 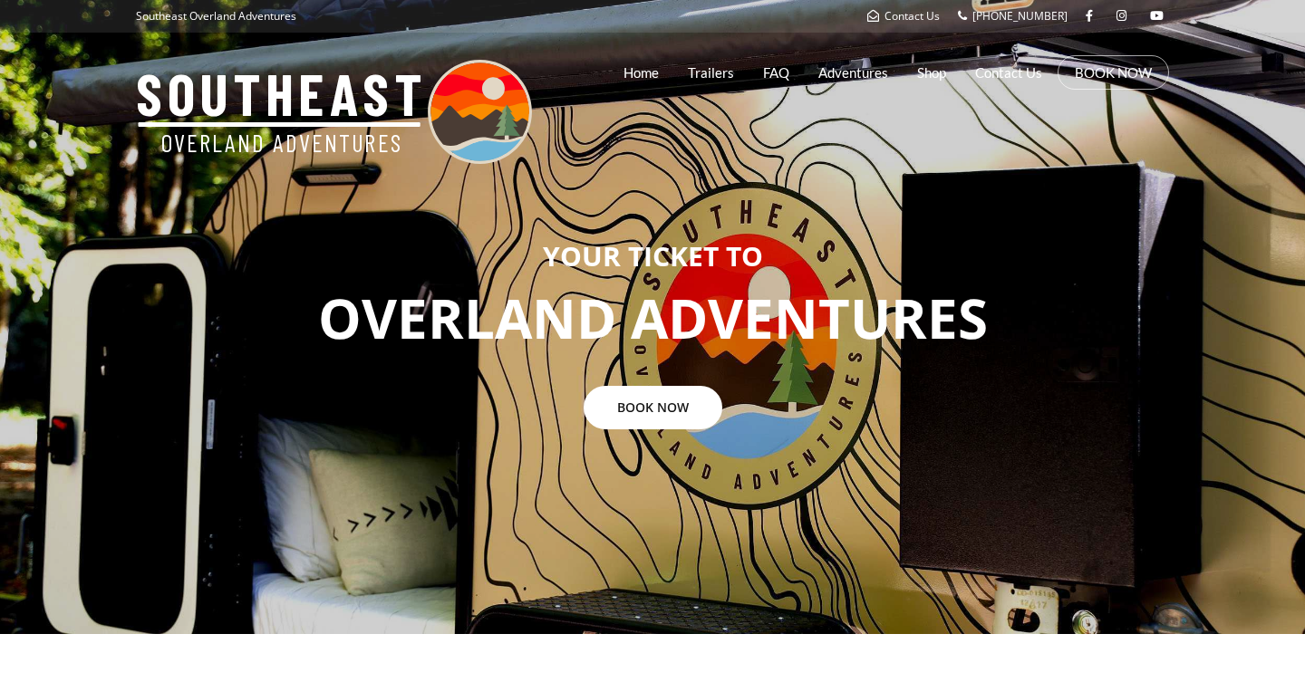 What do you see at coordinates (333, 111) in the screenshot?
I see `img: Southeast Overland Adventures` at bounding box center [333, 111].